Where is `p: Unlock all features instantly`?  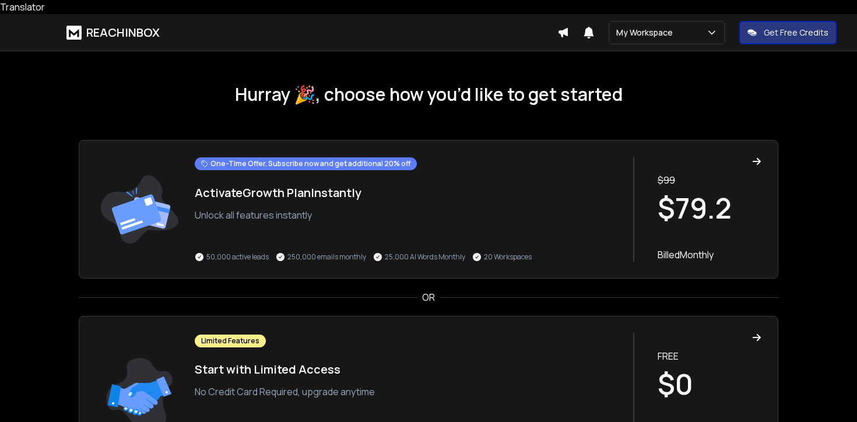
p: Unlock all features instantly is located at coordinates (408, 215).